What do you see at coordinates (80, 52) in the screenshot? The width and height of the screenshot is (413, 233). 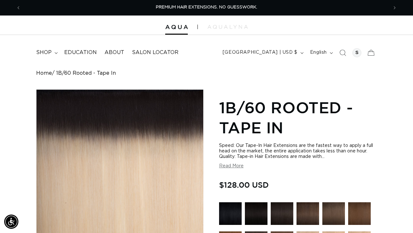 I see `a: Education` at bounding box center [80, 52].